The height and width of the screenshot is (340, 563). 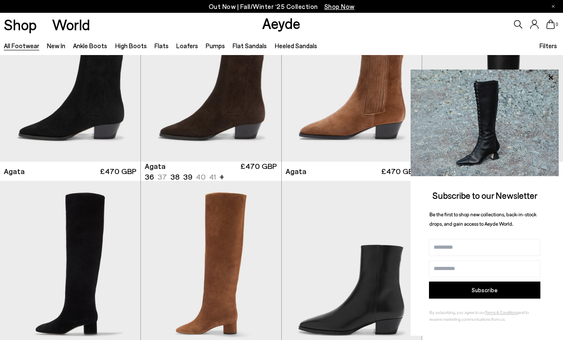 I want to click on a: Shop, so click(x=20, y=24).